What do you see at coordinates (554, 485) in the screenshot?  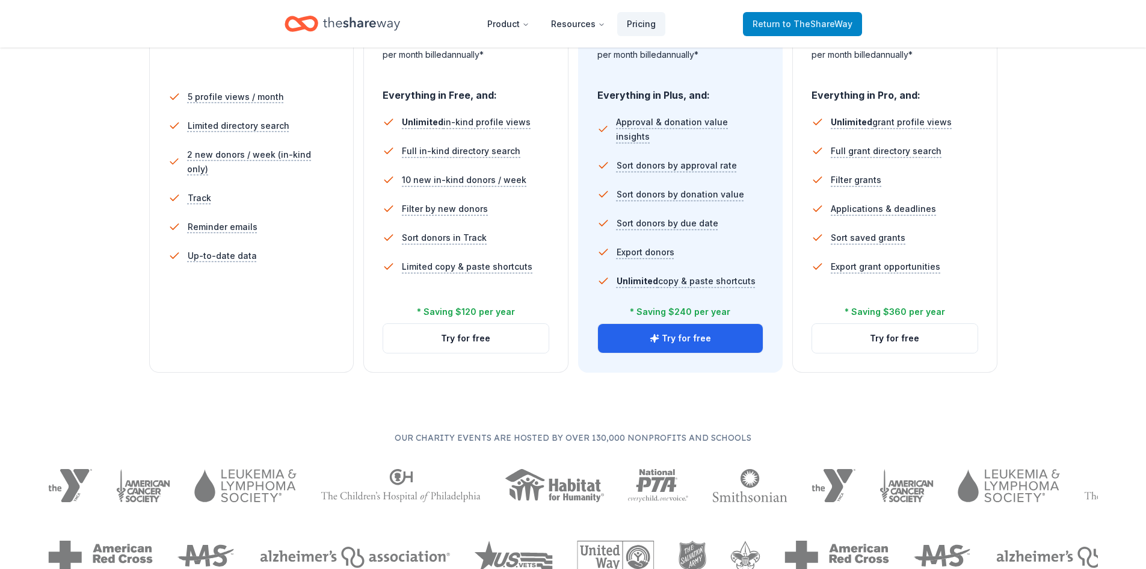 I see `img: Habitat for Humanity` at bounding box center [554, 485].